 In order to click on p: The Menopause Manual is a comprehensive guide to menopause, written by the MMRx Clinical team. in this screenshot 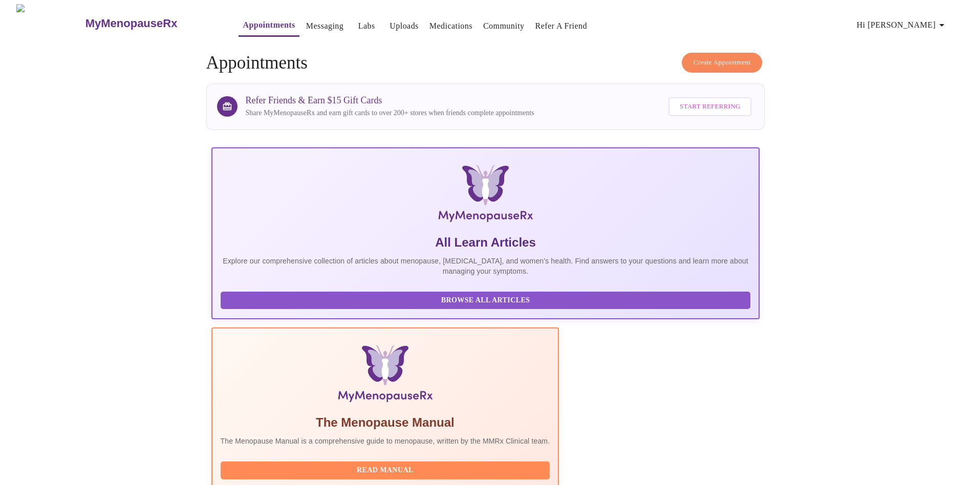, I will do `click(385, 441)`.